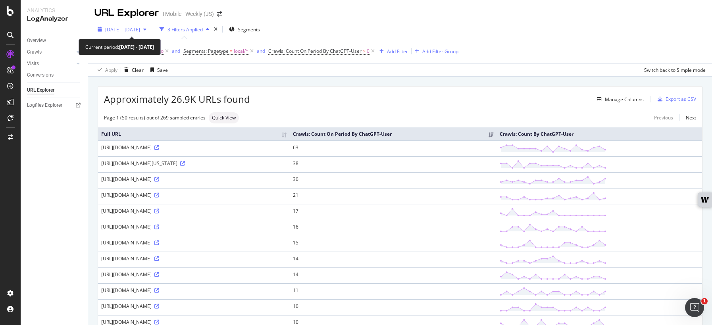 Image resolution: width=712 pixels, height=325 pixels. I want to click on button: Save, so click(158, 70).